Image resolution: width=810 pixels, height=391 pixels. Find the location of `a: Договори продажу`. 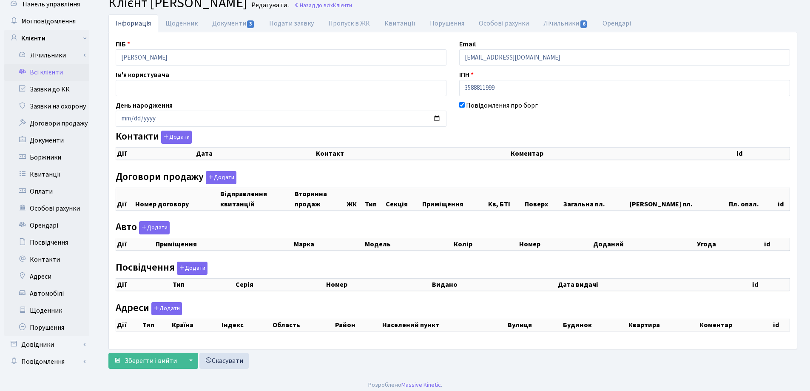

a: Договори продажу is located at coordinates (47, 123).